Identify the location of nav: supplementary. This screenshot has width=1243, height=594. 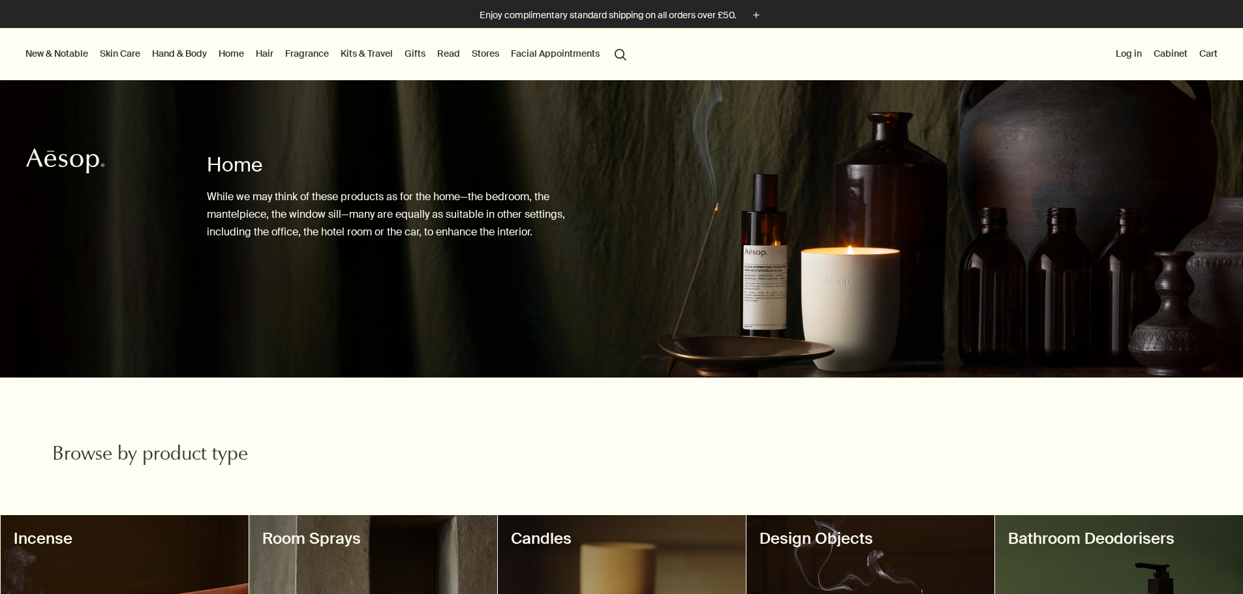
(1166, 54).